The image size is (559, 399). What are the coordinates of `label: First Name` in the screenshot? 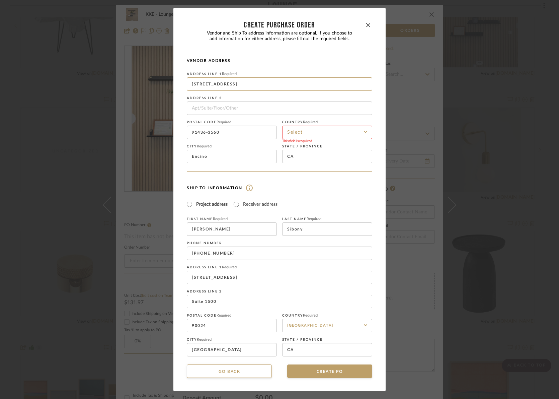 It's located at (232, 219).